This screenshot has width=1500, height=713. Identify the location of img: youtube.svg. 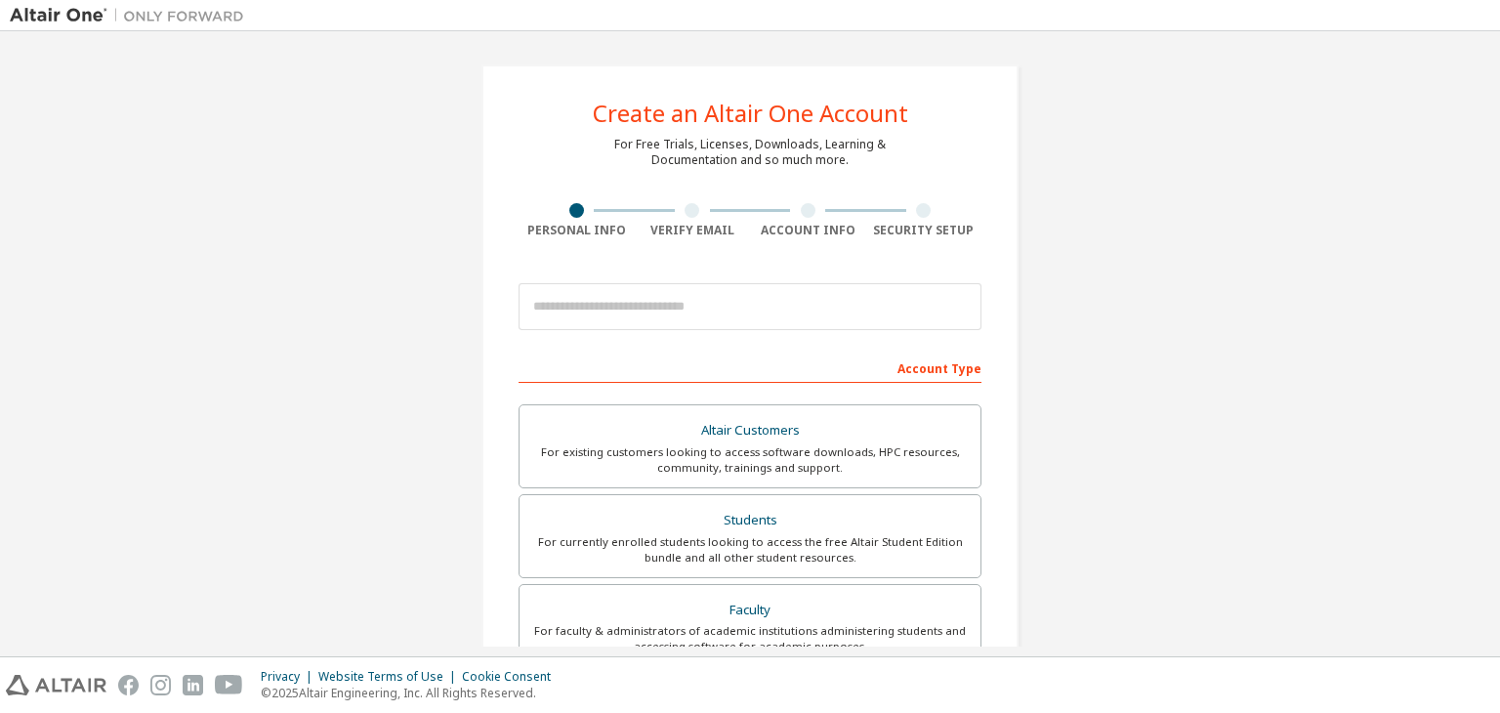
(228, 684).